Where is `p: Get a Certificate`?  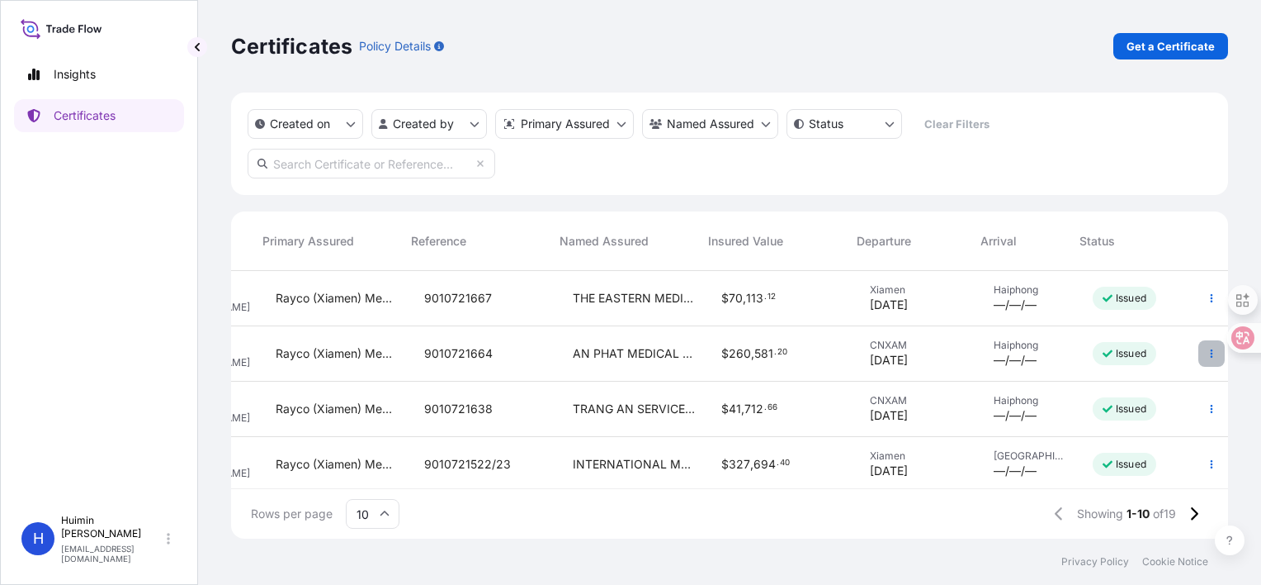 p: Get a Certificate is located at coordinates (1171, 46).